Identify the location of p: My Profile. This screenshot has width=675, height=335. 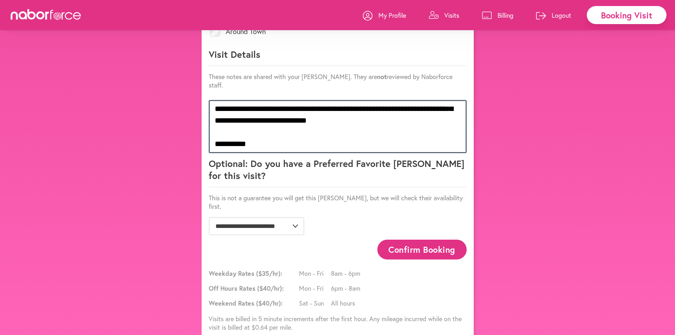
(392, 15).